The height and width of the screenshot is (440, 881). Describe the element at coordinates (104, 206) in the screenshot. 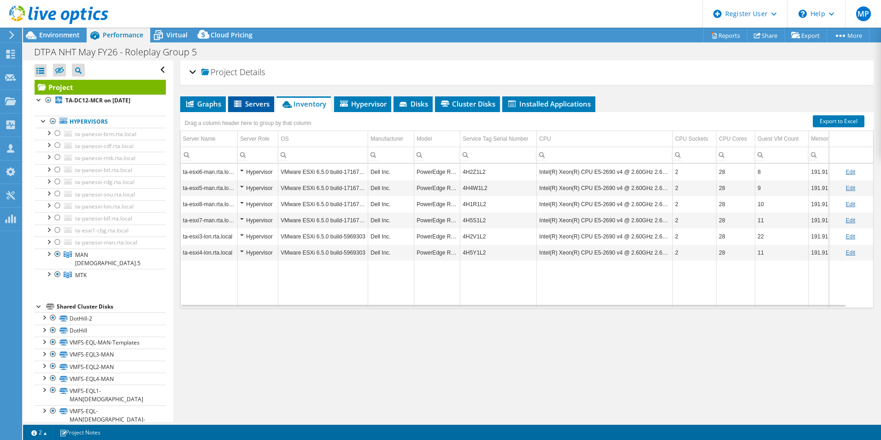

I see `span: ta-panesxi-lon.rta.local` at that location.